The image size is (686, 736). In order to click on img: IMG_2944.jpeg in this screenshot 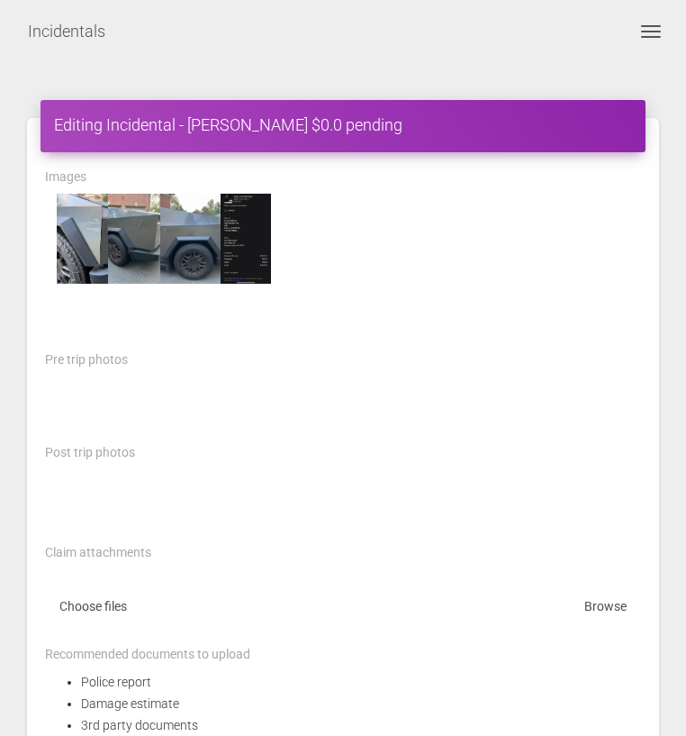, I will do `click(246, 239)`.